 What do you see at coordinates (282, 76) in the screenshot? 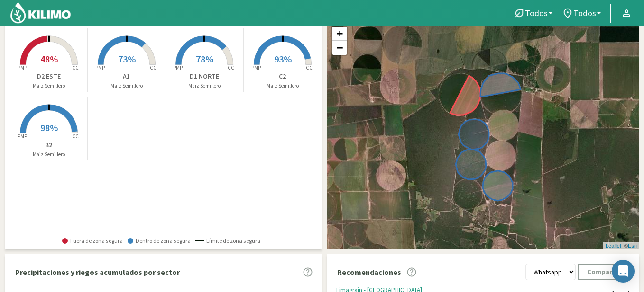
I see `p: C2` at bounding box center [282, 76].